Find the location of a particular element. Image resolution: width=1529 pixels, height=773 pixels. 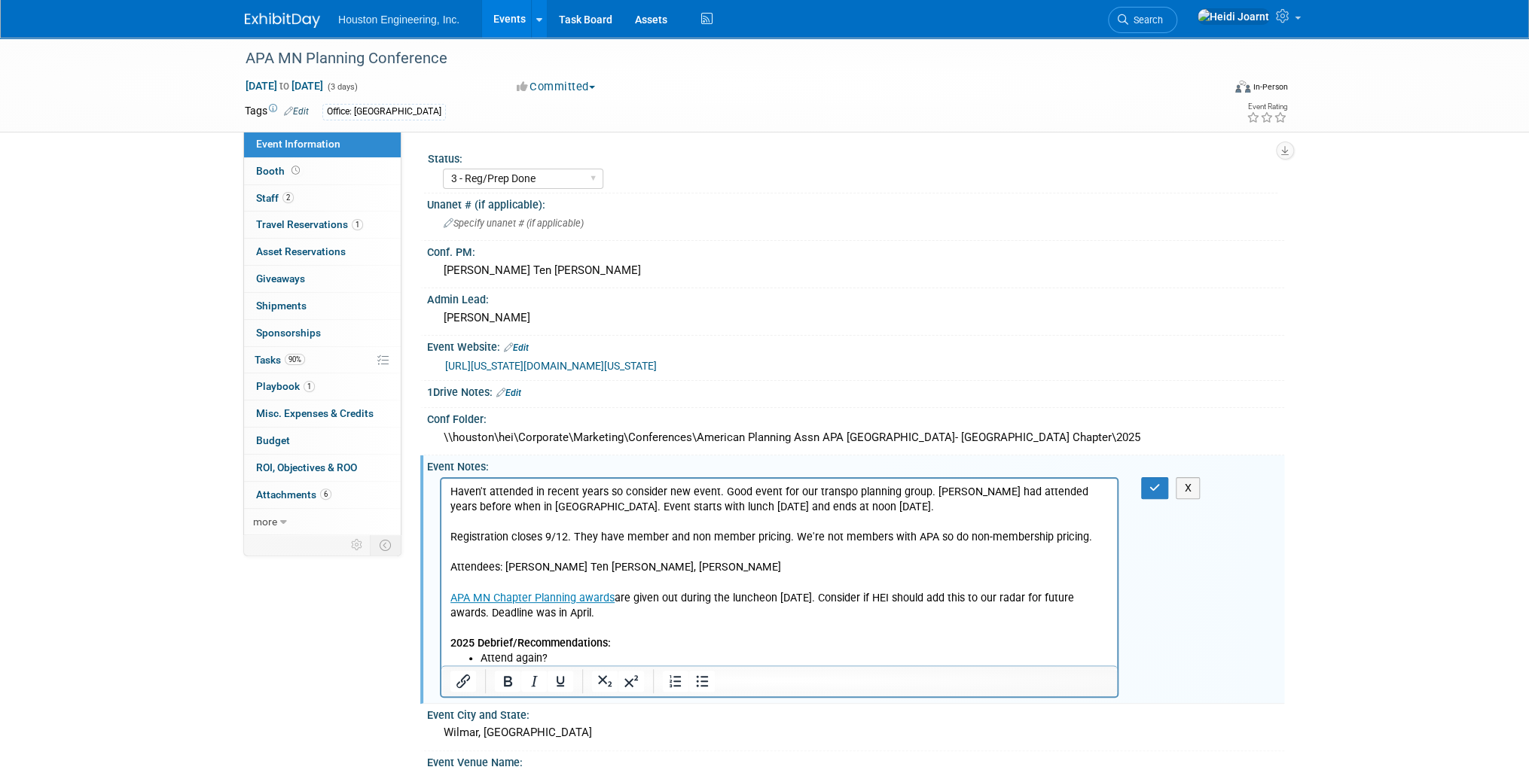

a: Event Information is located at coordinates (322, 144).